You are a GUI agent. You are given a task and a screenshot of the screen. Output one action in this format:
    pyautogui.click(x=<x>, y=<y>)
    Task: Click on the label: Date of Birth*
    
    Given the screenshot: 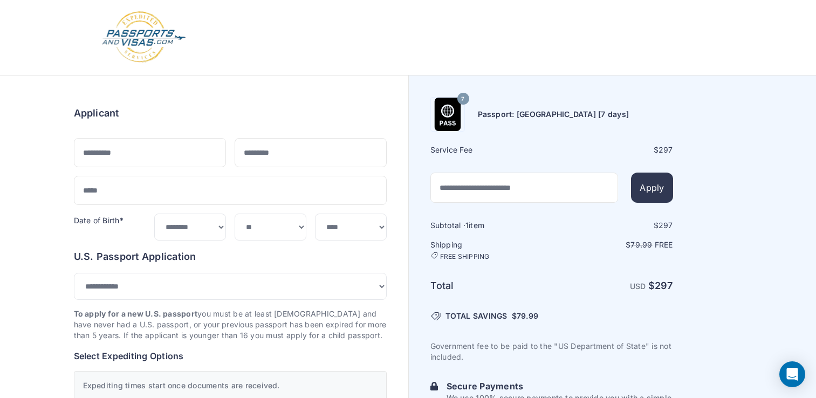 What is the action you would take?
    pyautogui.click(x=99, y=220)
    